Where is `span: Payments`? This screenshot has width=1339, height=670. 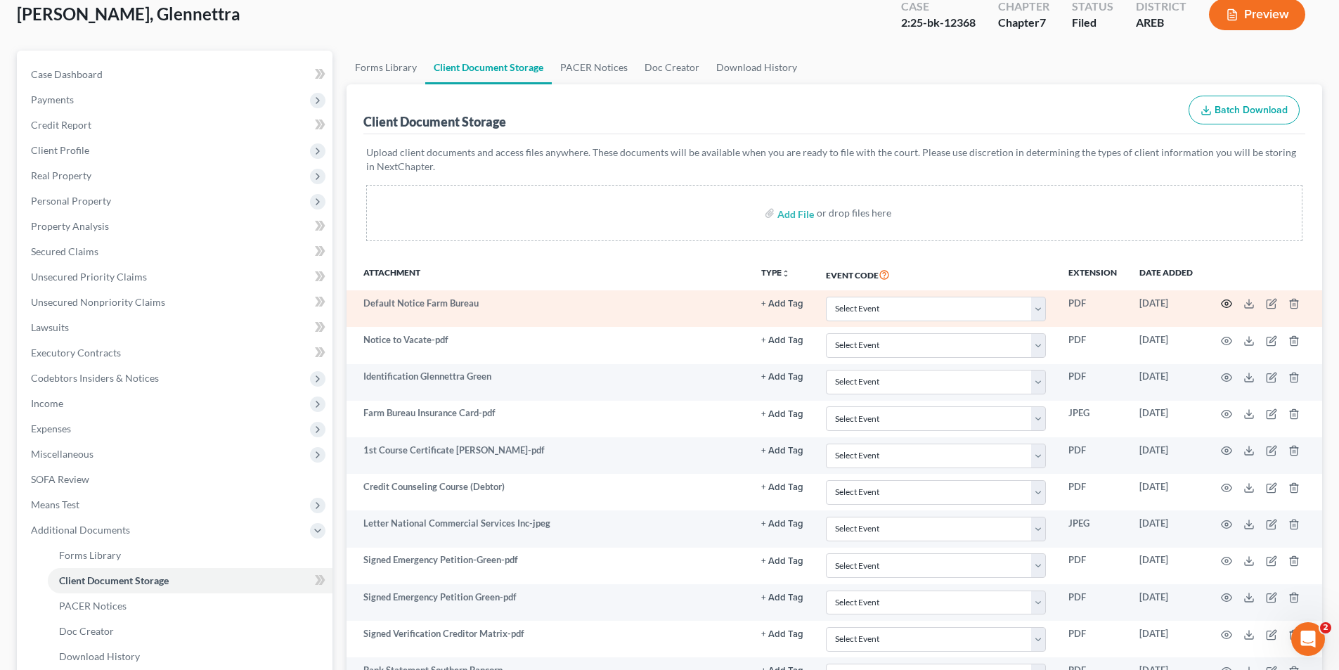 span: Payments is located at coordinates (52, 99).